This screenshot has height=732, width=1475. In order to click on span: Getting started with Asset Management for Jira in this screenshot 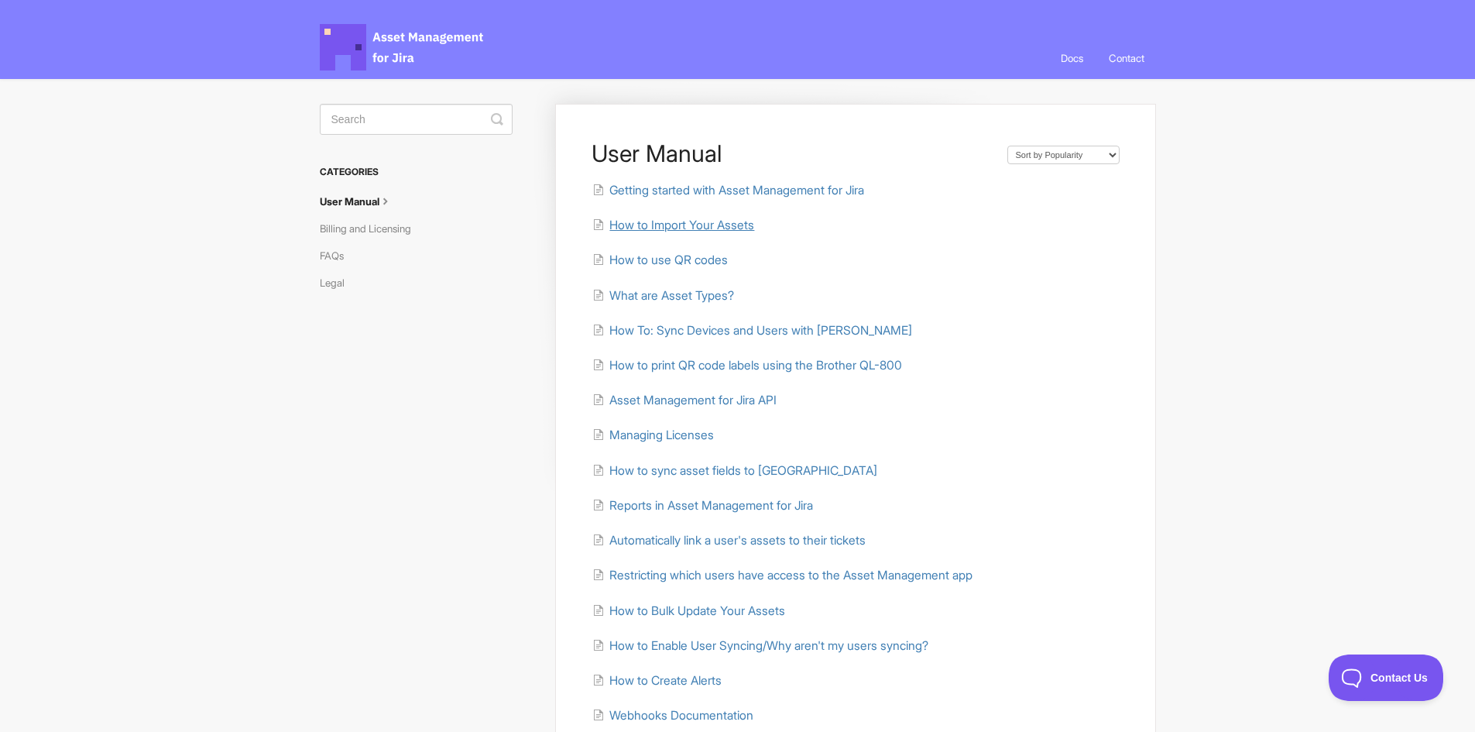, I will do `click(737, 190)`.